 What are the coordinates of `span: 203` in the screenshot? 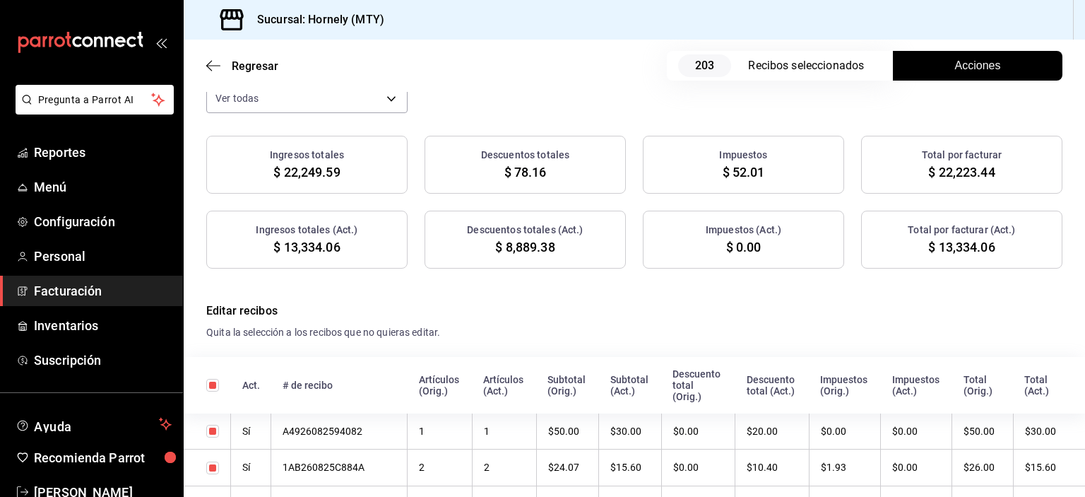 It's located at (704, 66).